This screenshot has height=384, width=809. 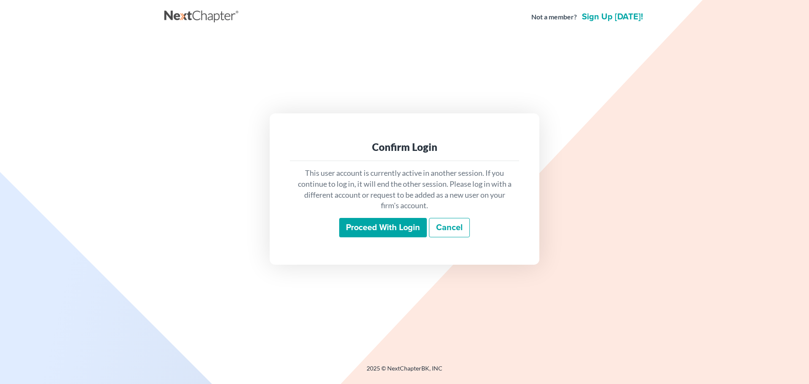 What do you see at coordinates (383, 227) in the screenshot?
I see `input: Proceed with login` at bounding box center [383, 227].